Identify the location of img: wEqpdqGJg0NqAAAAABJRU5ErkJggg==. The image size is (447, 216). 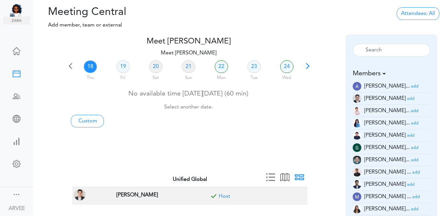
(357, 147).